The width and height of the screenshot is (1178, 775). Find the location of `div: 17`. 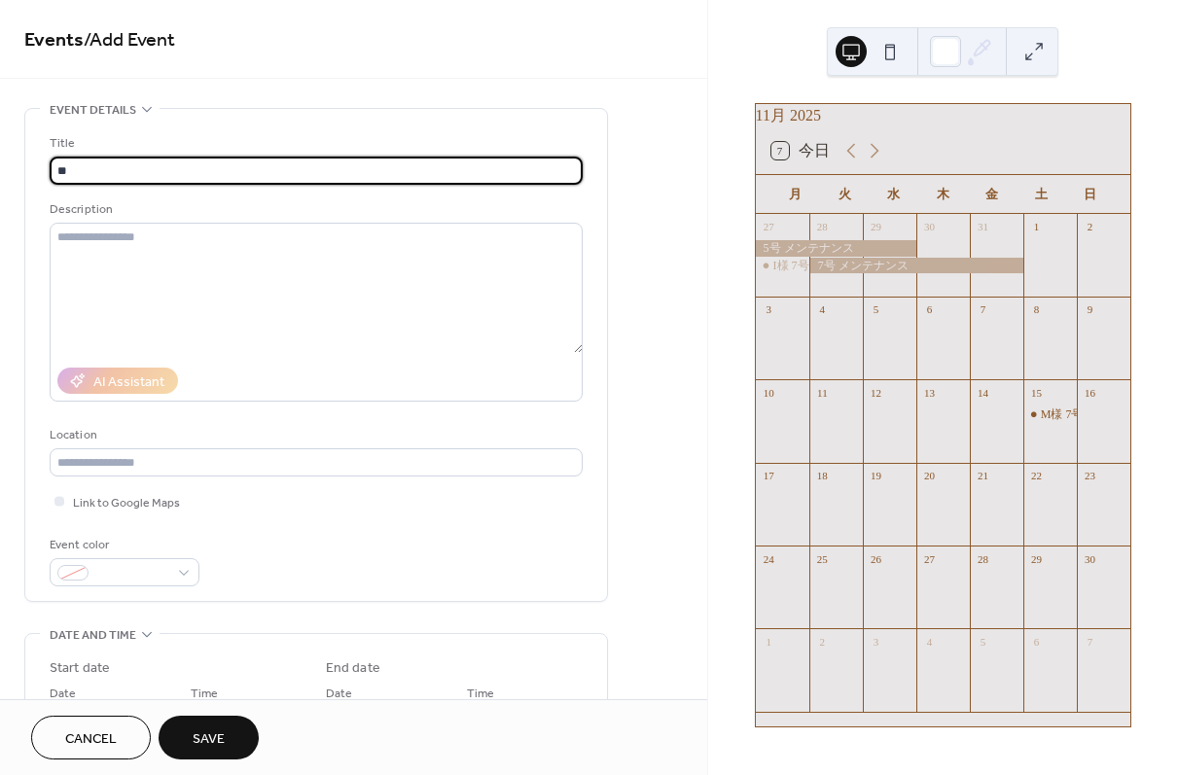

div: 17 is located at coordinates (768, 476).